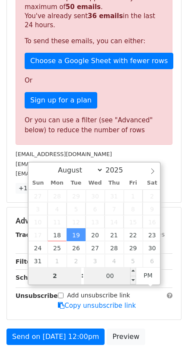 The height and width of the screenshot is (348, 188). What do you see at coordinates (99, 296) in the screenshot?
I see `label: Add unsubscribe link` at bounding box center [99, 296].